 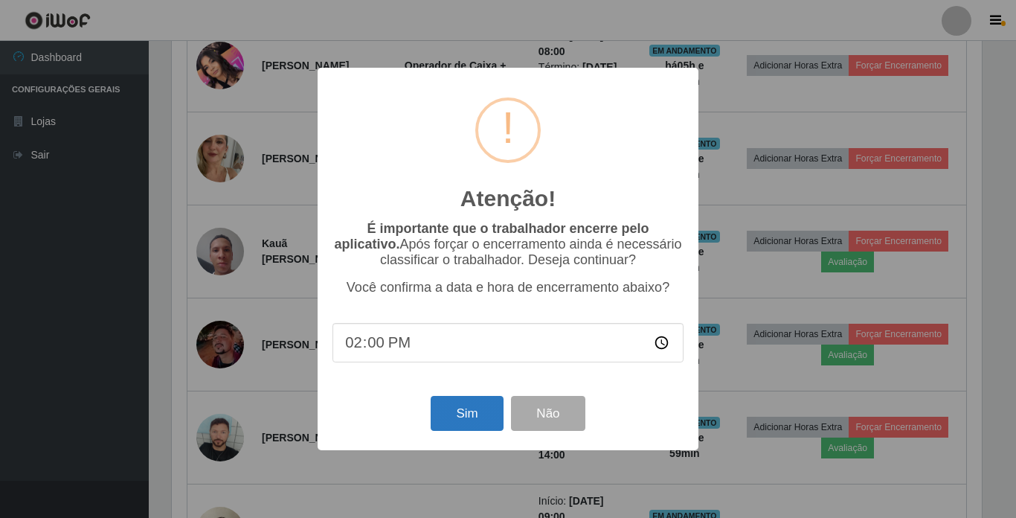 I want to click on b: É importante que o trabalhador encerre pelo aplicativo., so click(x=491, y=236).